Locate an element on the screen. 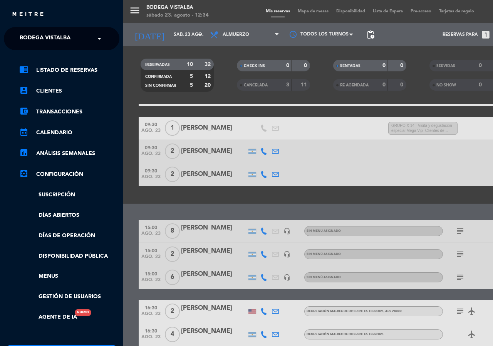  a: account_balance_walletTransacciones is located at coordinates (69, 112).